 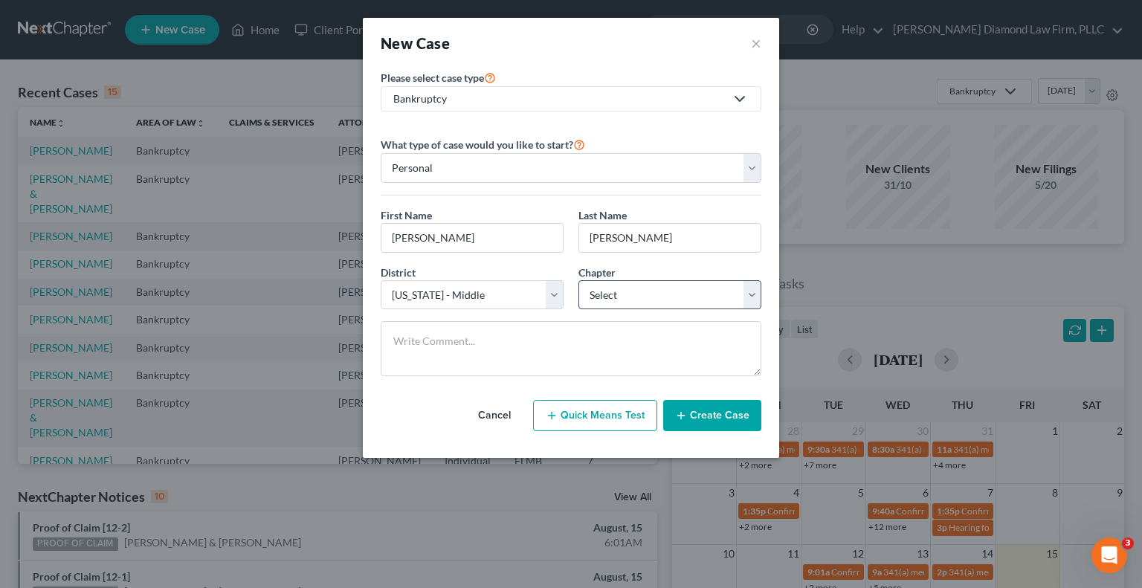 I want to click on span: Please select case type, so click(x=432, y=77).